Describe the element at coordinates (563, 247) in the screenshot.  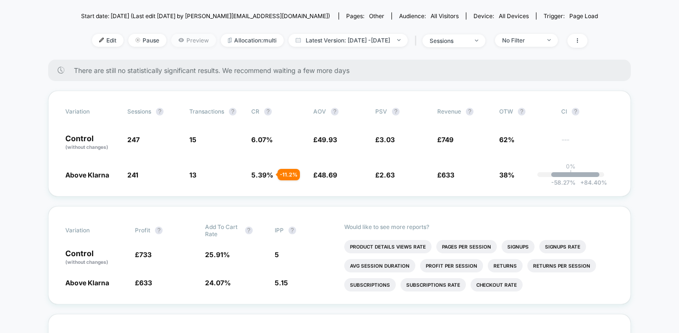
I see `li: Signups Rate` at that location.